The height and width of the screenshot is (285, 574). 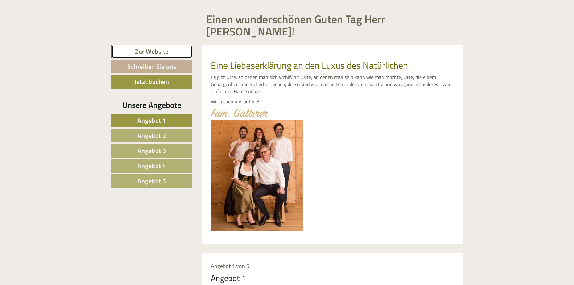 I want to click on span: Angebot 2, so click(x=152, y=135).